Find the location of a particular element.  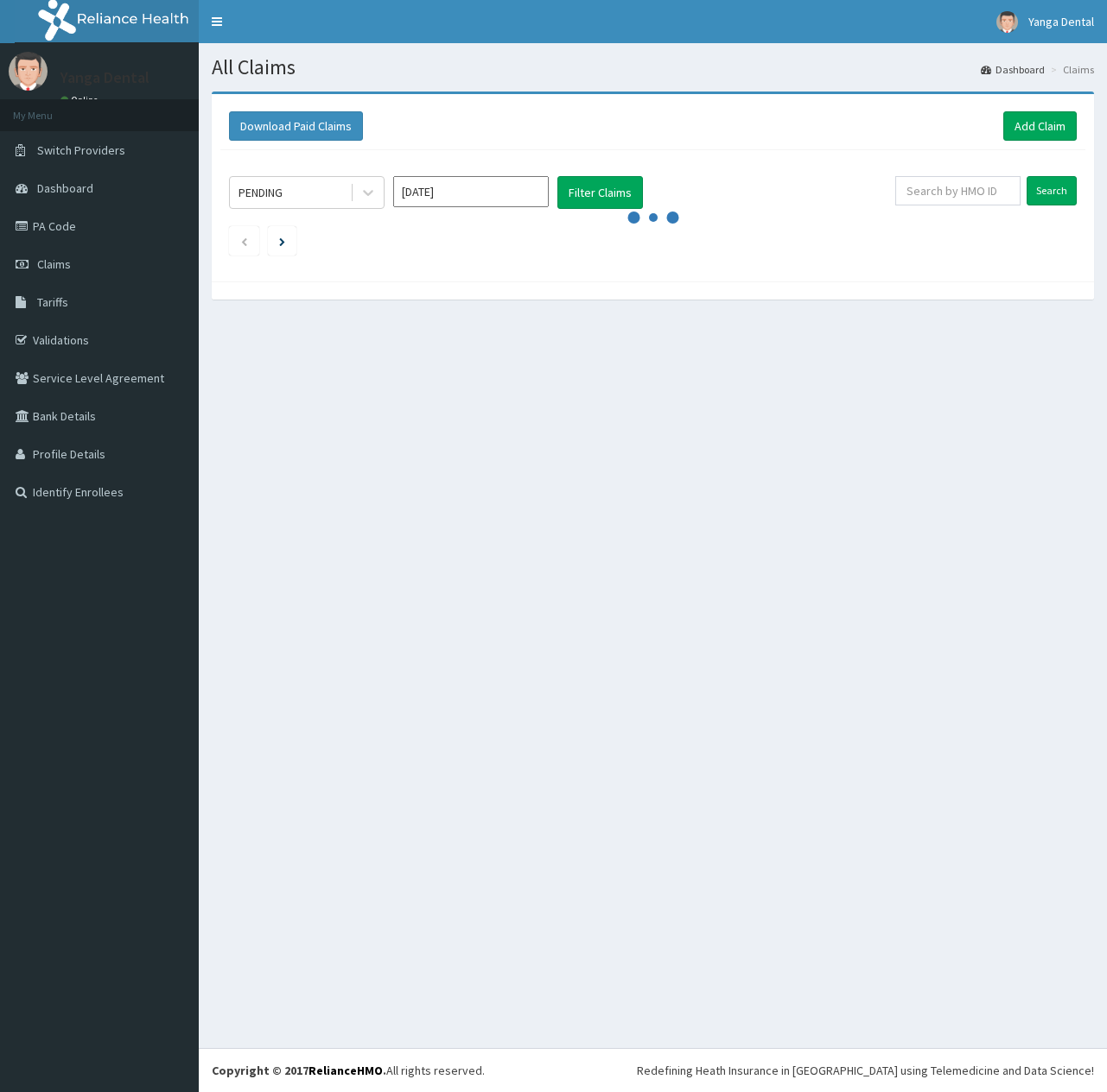

a: RelianceHMO is located at coordinates (345, 1070).